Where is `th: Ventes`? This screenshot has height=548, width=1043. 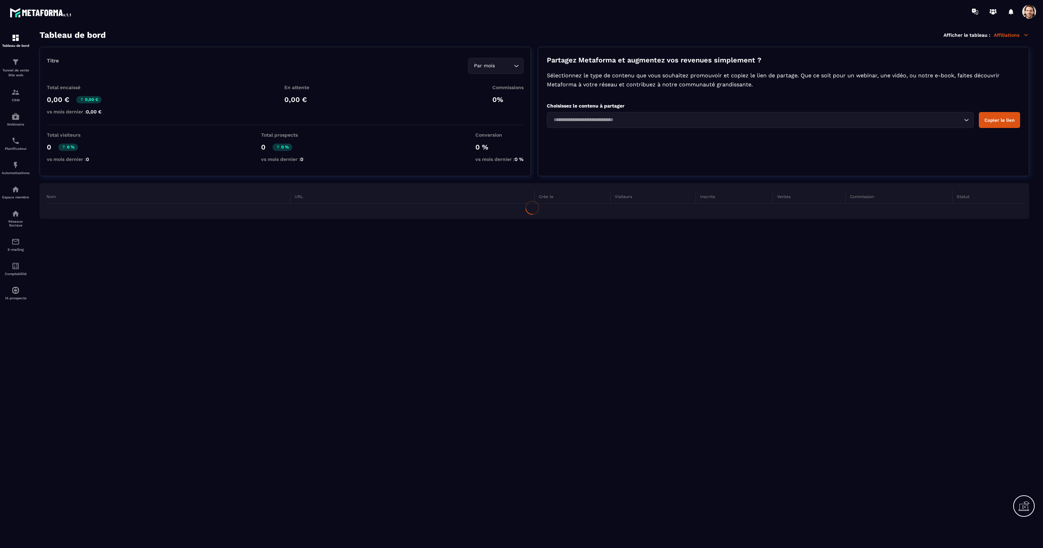 th: Ventes is located at coordinates (809, 197).